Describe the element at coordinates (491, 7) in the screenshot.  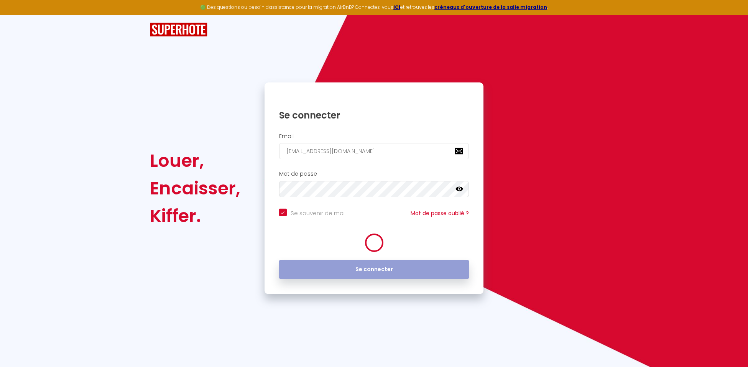
I see `a: créneaux d'ouverture de la salle migration` at that location.